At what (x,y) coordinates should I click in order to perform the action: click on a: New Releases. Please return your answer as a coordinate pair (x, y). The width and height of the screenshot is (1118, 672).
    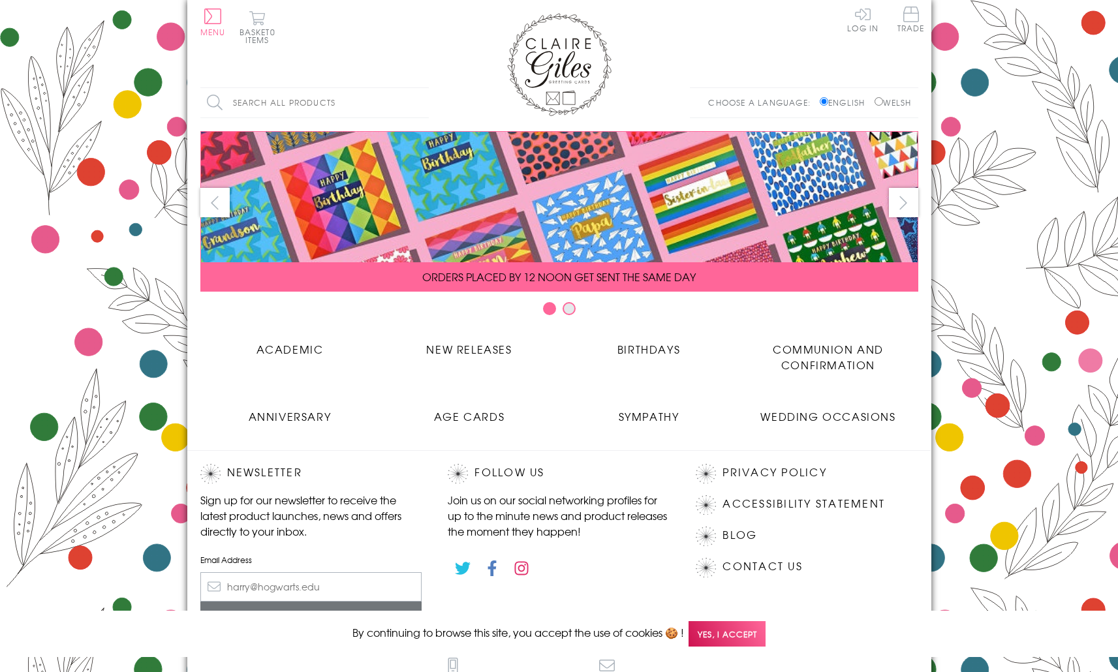
    Looking at the image, I should click on (469, 344).